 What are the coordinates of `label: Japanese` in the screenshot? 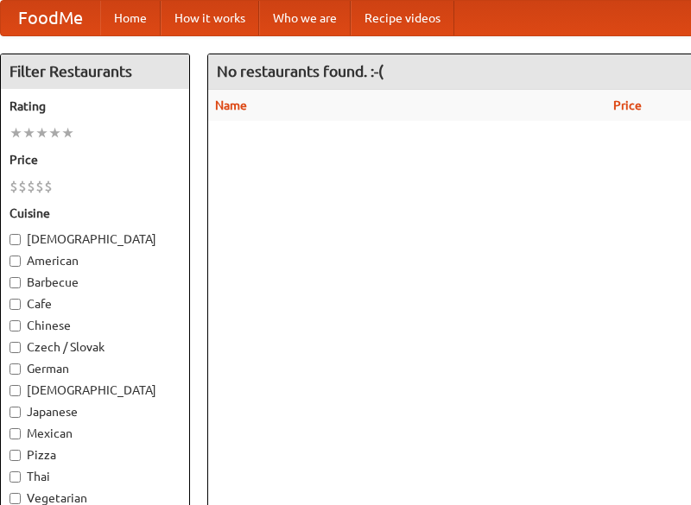 It's located at (95, 412).